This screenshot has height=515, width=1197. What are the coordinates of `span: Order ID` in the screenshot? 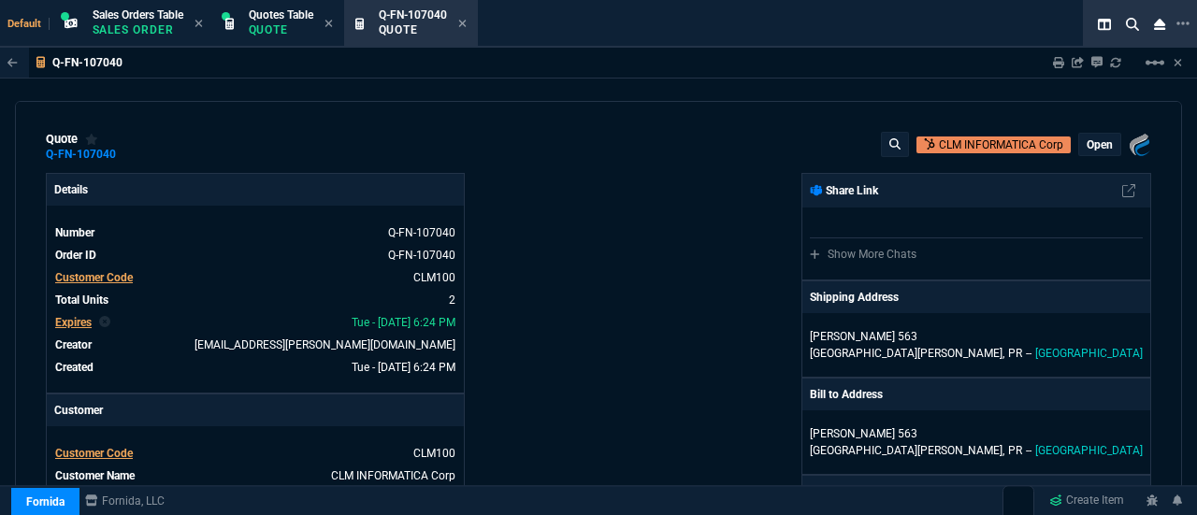 It's located at (76, 255).